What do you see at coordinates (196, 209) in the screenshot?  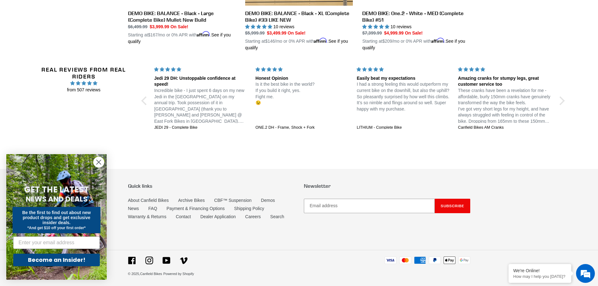 I see `a: Payment & Financing Options` at bounding box center [196, 209].